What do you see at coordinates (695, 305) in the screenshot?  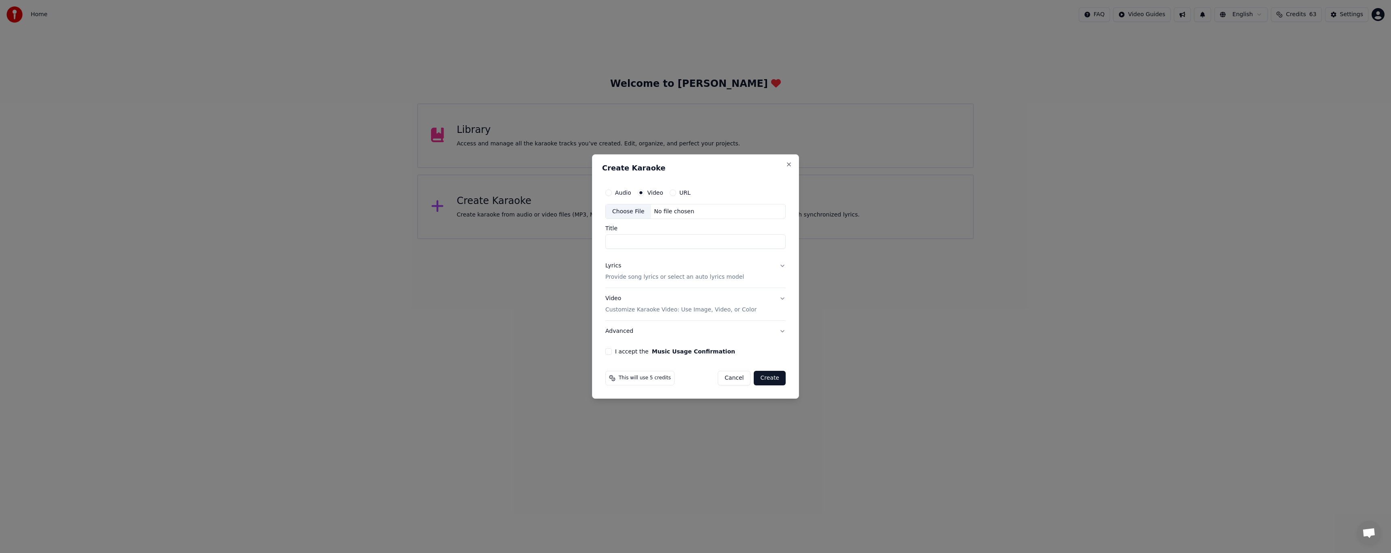 I see `button: VideoCustomize Karaoke Video: Use Image, Video, or Color` at bounding box center [695, 305].